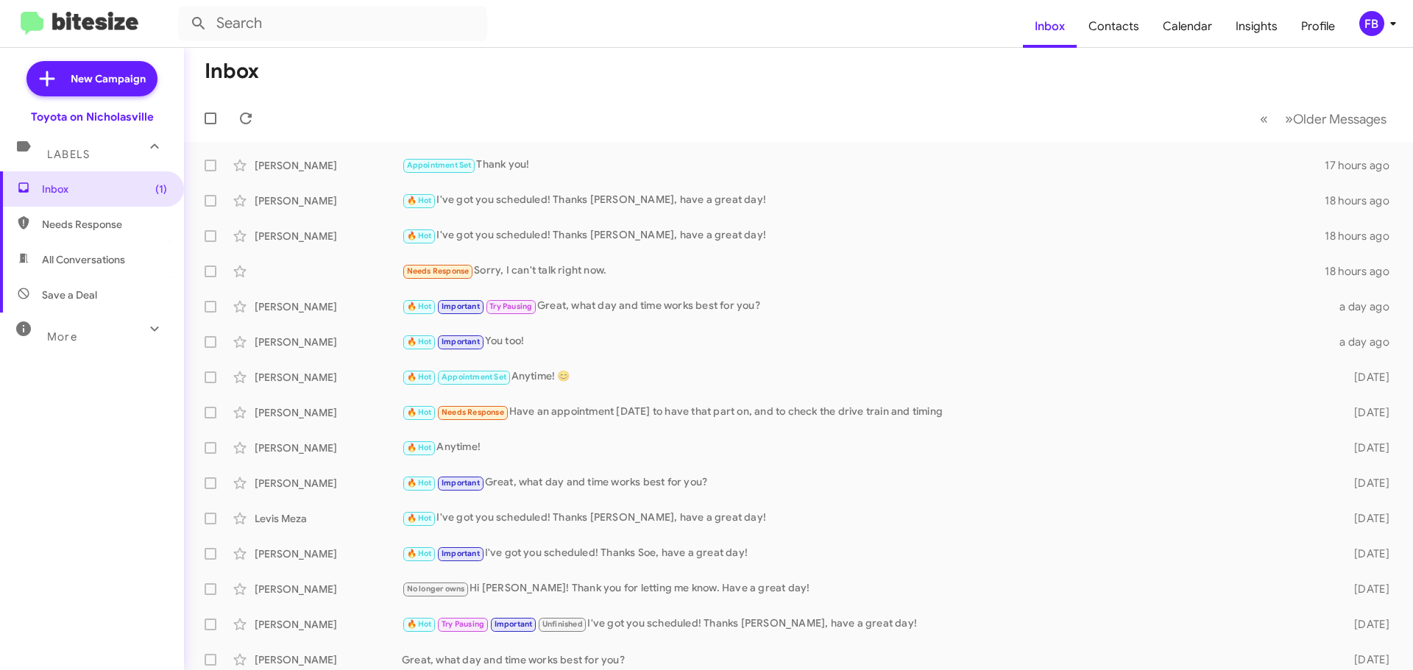 Image resolution: width=1413 pixels, height=670 pixels. What do you see at coordinates (436, 589) in the screenshot?
I see `span: No longer owns` at bounding box center [436, 589].